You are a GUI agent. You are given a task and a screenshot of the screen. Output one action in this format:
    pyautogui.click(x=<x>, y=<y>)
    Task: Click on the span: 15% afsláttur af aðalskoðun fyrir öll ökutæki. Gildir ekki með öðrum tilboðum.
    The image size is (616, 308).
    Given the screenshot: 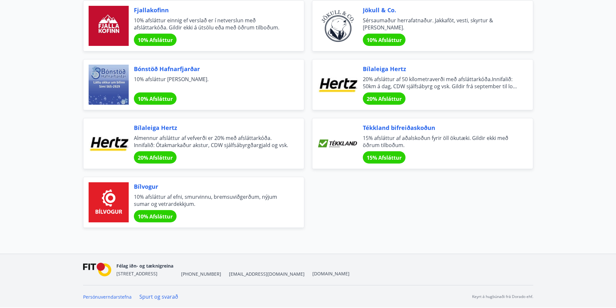 What is the action you would take?
    pyautogui.click(x=440, y=142)
    